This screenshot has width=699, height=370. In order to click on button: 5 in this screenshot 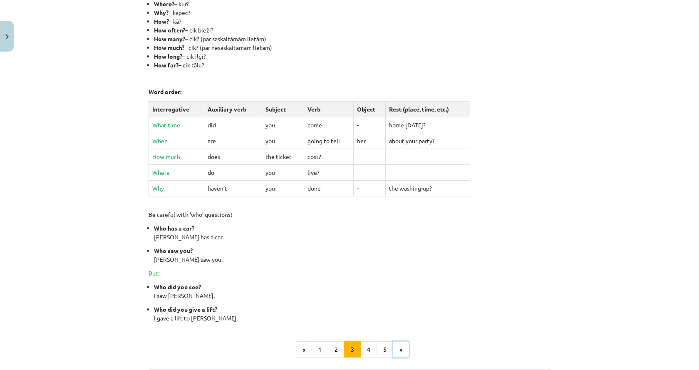, I will do `click(385, 350)`.